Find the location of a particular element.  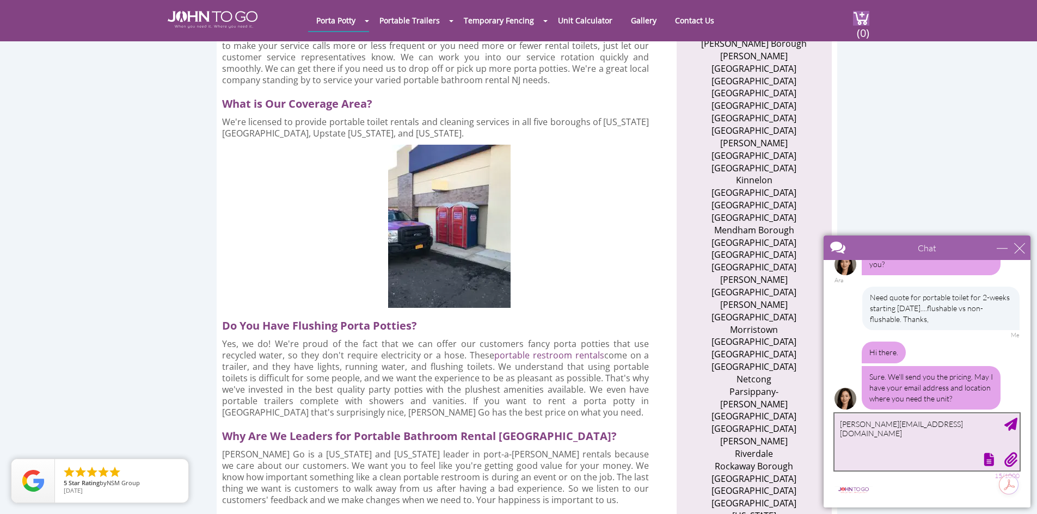

img: cart a is located at coordinates (861, 18).